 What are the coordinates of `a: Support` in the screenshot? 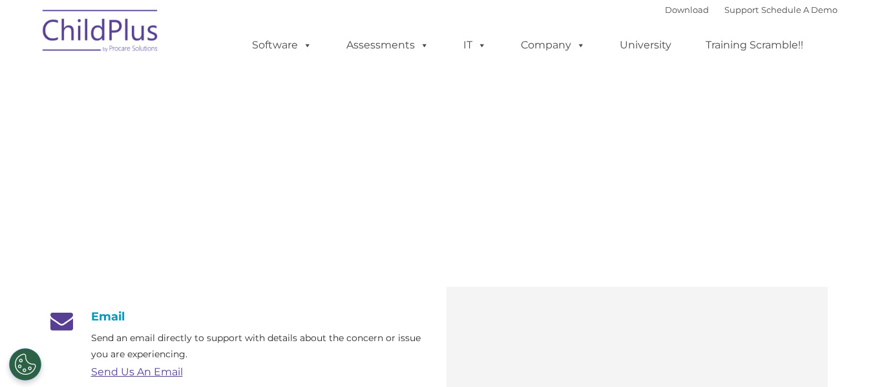 It's located at (741, 10).